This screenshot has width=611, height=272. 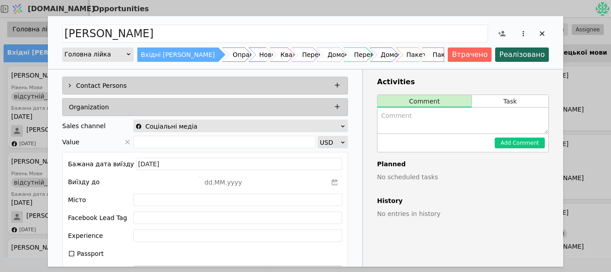 I want to click on div: Виїзду до, so click(x=84, y=182).